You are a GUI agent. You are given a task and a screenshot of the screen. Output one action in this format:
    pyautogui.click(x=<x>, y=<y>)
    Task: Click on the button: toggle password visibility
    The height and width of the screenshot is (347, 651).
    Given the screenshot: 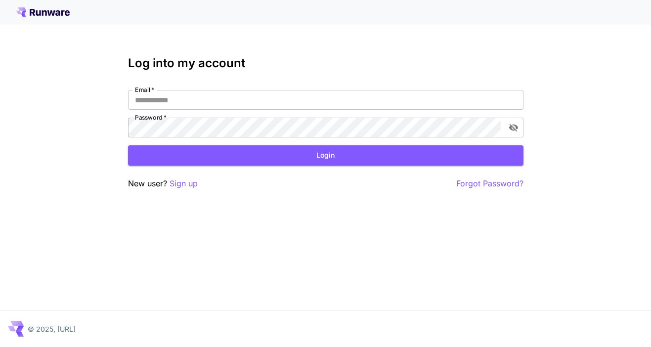 What is the action you would take?
    pyautogui.click(x=514, y=128)
    